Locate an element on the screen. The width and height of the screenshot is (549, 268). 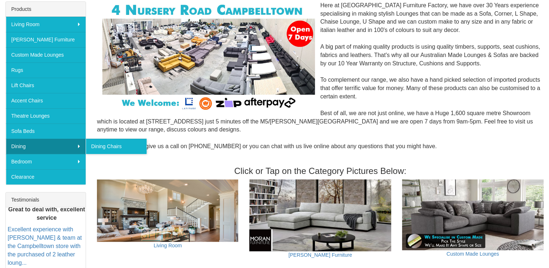
a: Accent Chairs is located at coordinates (46, 101).